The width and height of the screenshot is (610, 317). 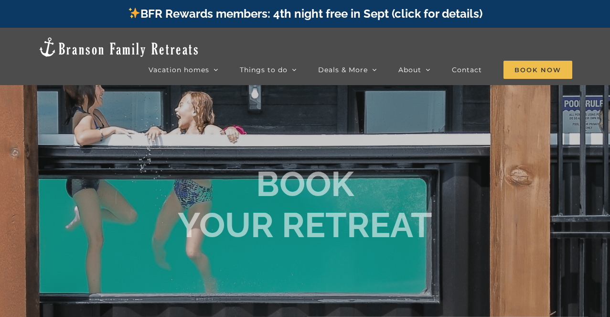 I want to click on a: Things to do, so click(x=268, y=70).